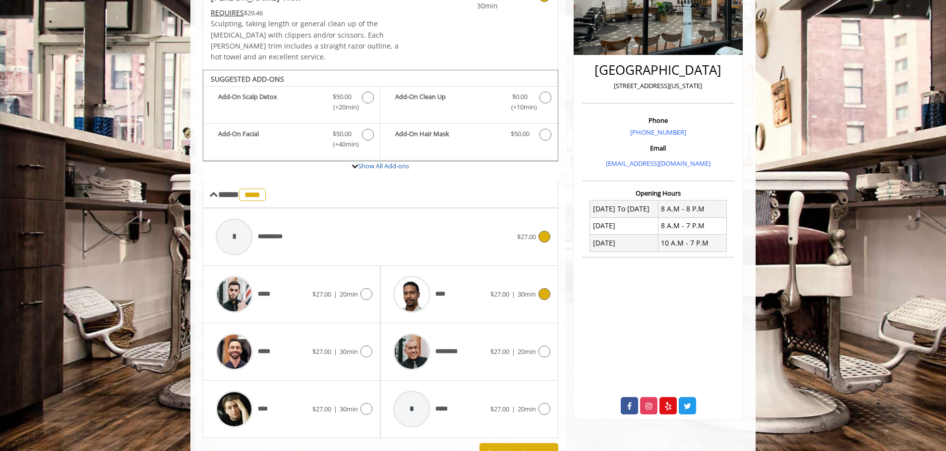 This screenshot has height=451, width=946. What do you see at coordinates (448, 135) in the screenshot?
I see `b: Add-On Hair Mask` at bounding box center [448, 135].